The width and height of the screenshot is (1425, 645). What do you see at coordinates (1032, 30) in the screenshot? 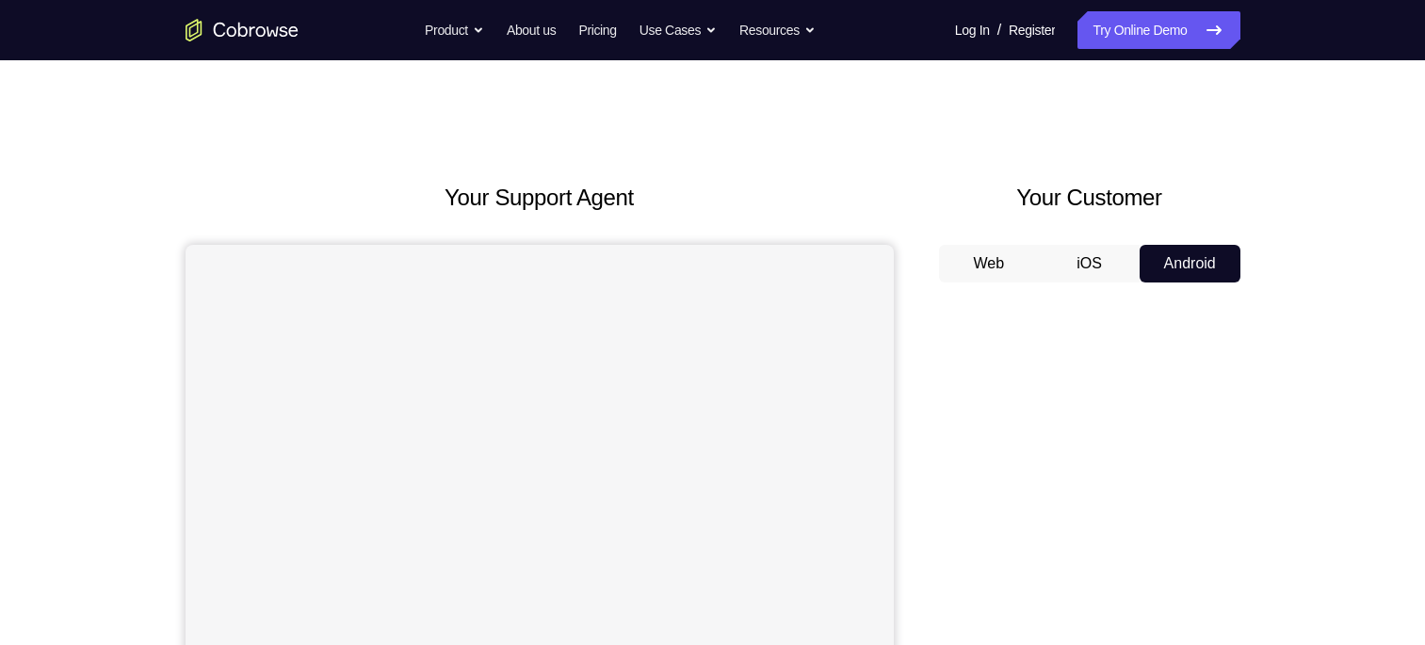
I see `a: Register` at bounding box center [1032, 30].